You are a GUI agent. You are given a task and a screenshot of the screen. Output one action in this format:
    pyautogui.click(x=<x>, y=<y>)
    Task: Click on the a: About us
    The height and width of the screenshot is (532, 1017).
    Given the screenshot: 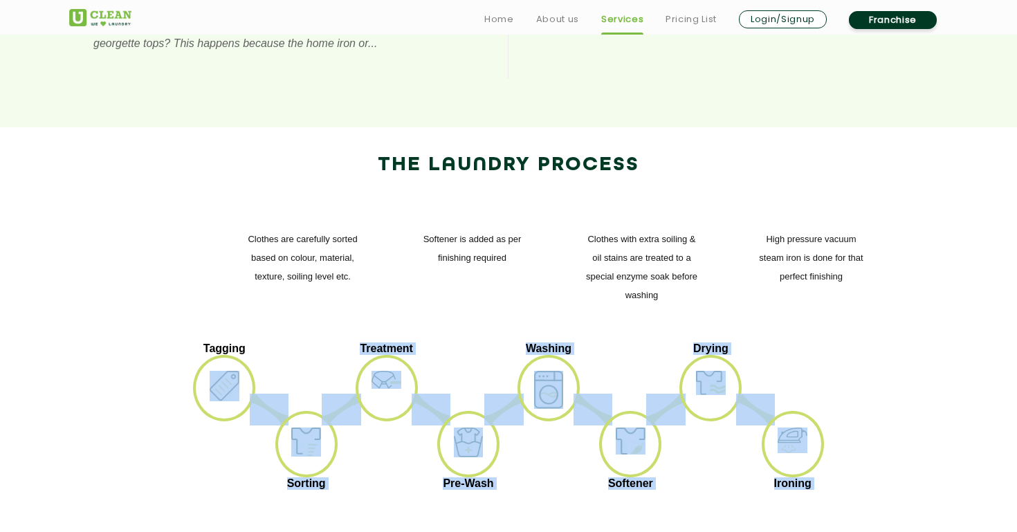 What is the action you would take?
    pyautogui.click(x=557, y=19)
    